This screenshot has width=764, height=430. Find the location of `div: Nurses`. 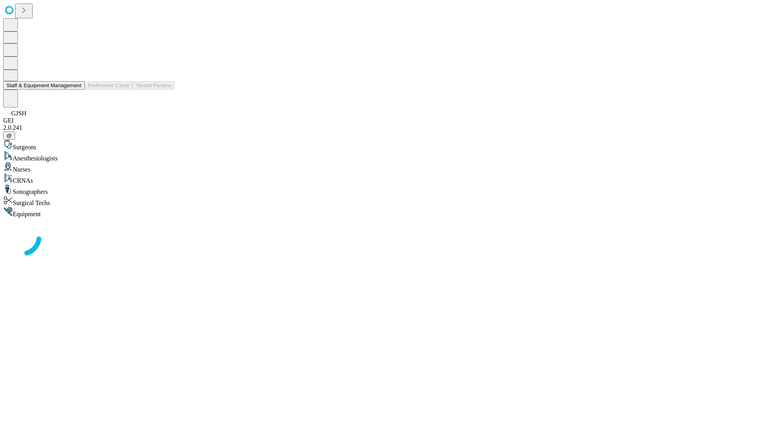

div: Nurses is located at coordinates (382, 168).